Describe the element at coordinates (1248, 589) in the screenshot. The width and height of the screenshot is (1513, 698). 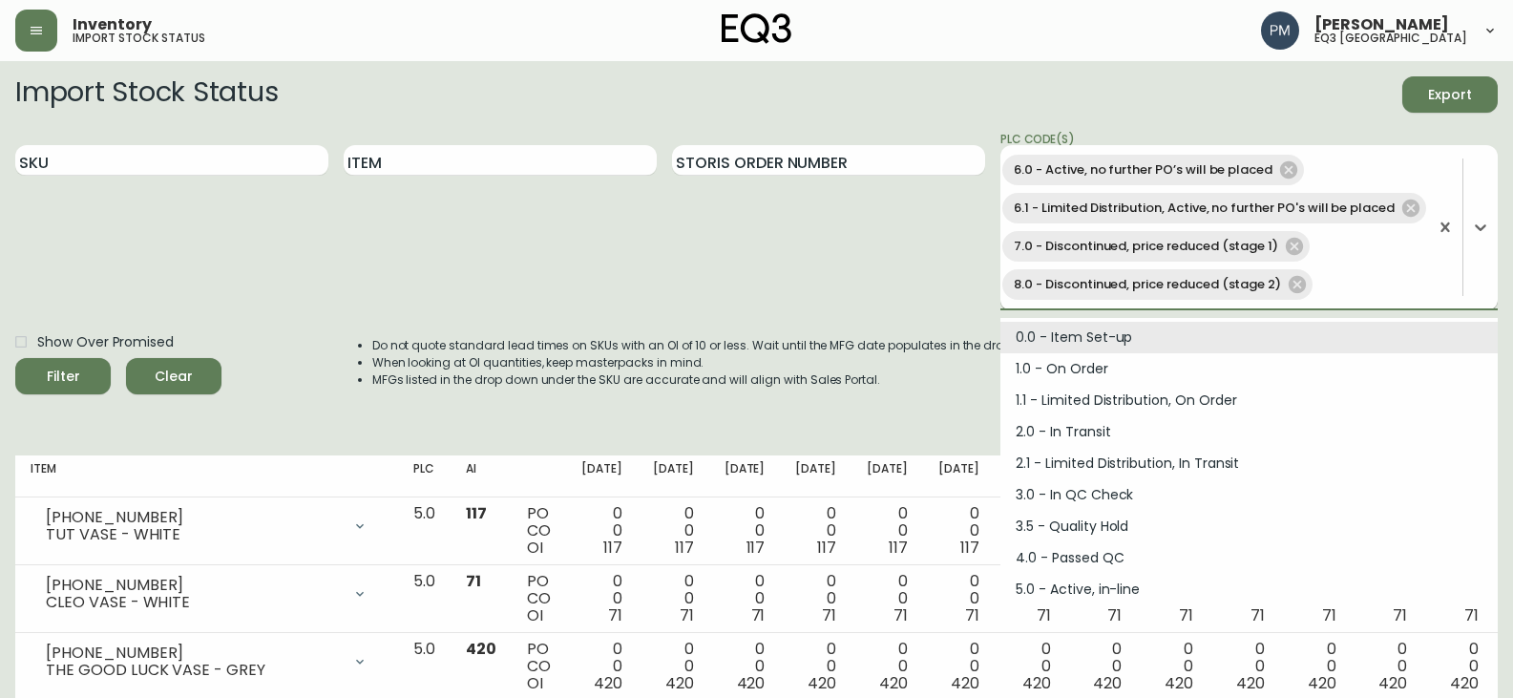
I see `div: 5.0 - Active, in-line` at that location.